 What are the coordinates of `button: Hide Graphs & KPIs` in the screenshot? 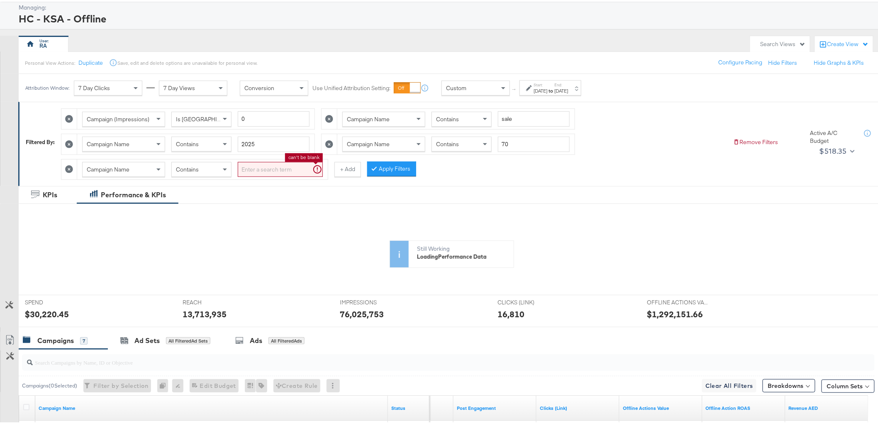 It's located at (839, 61).